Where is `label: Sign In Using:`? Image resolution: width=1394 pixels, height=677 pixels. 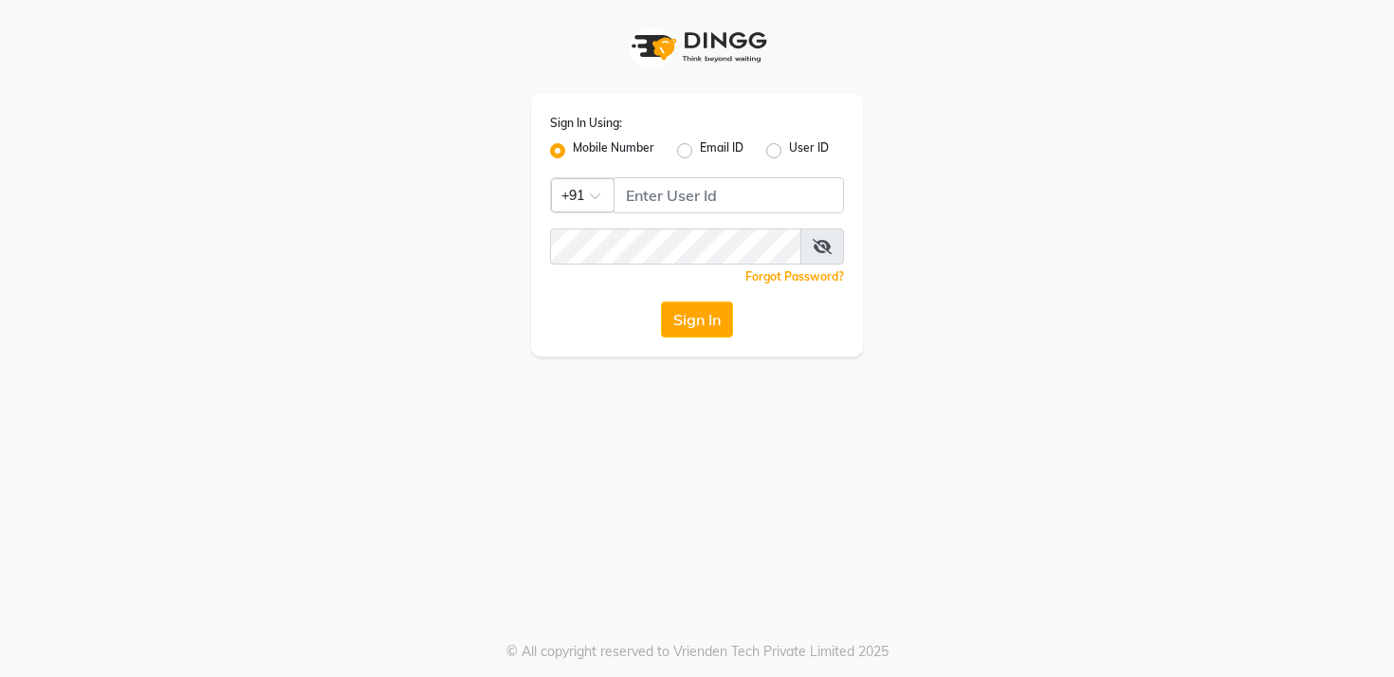 label: Sign In Using: is located at coordinates (586, 123).